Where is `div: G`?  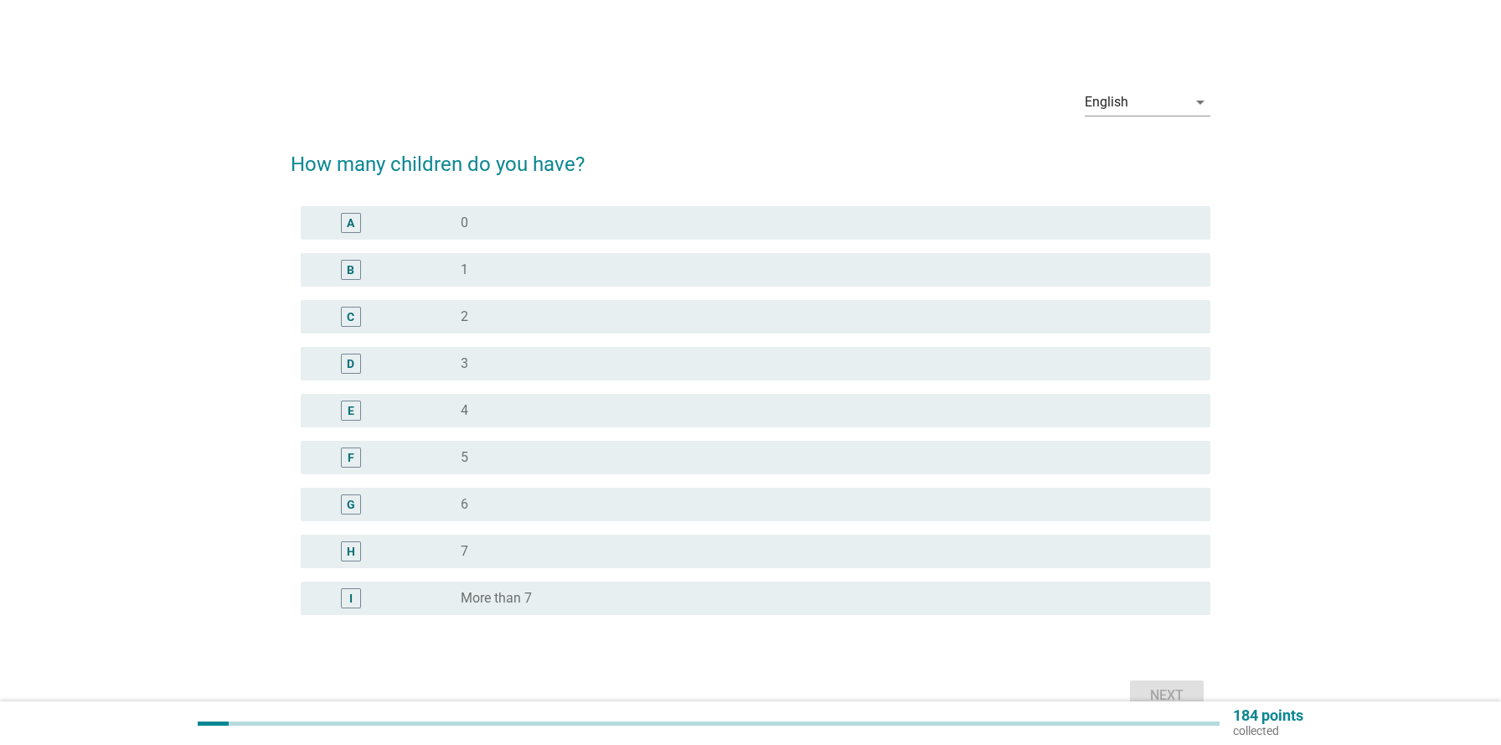
div: G is located at coordinates (351, 504).